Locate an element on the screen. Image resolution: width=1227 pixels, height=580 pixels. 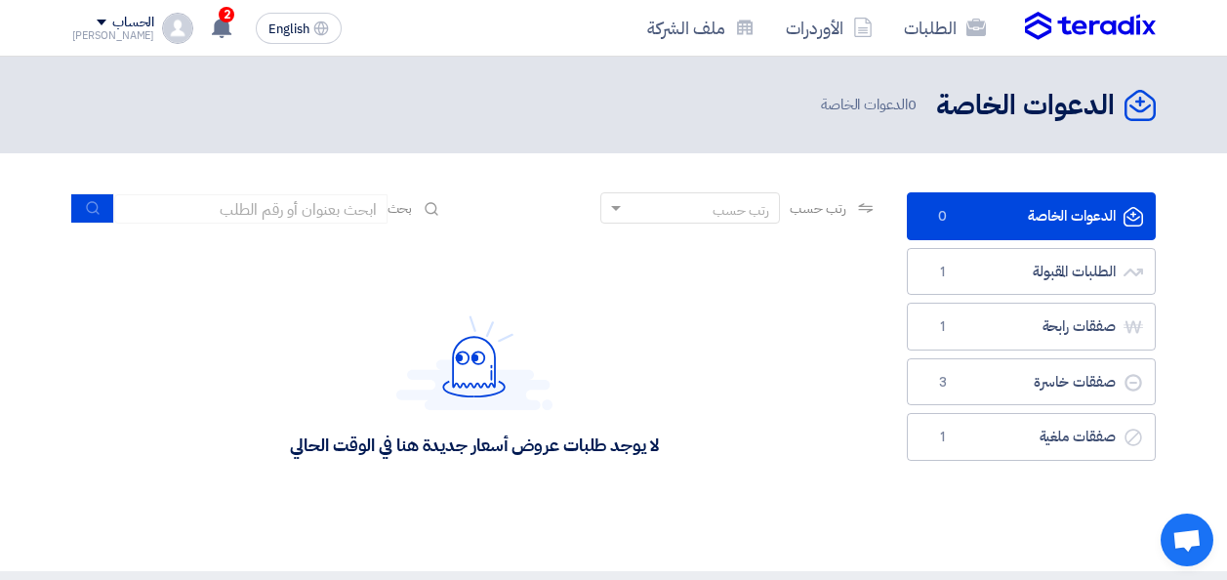
span: رتب حسب is located at coordinates (817, 208).